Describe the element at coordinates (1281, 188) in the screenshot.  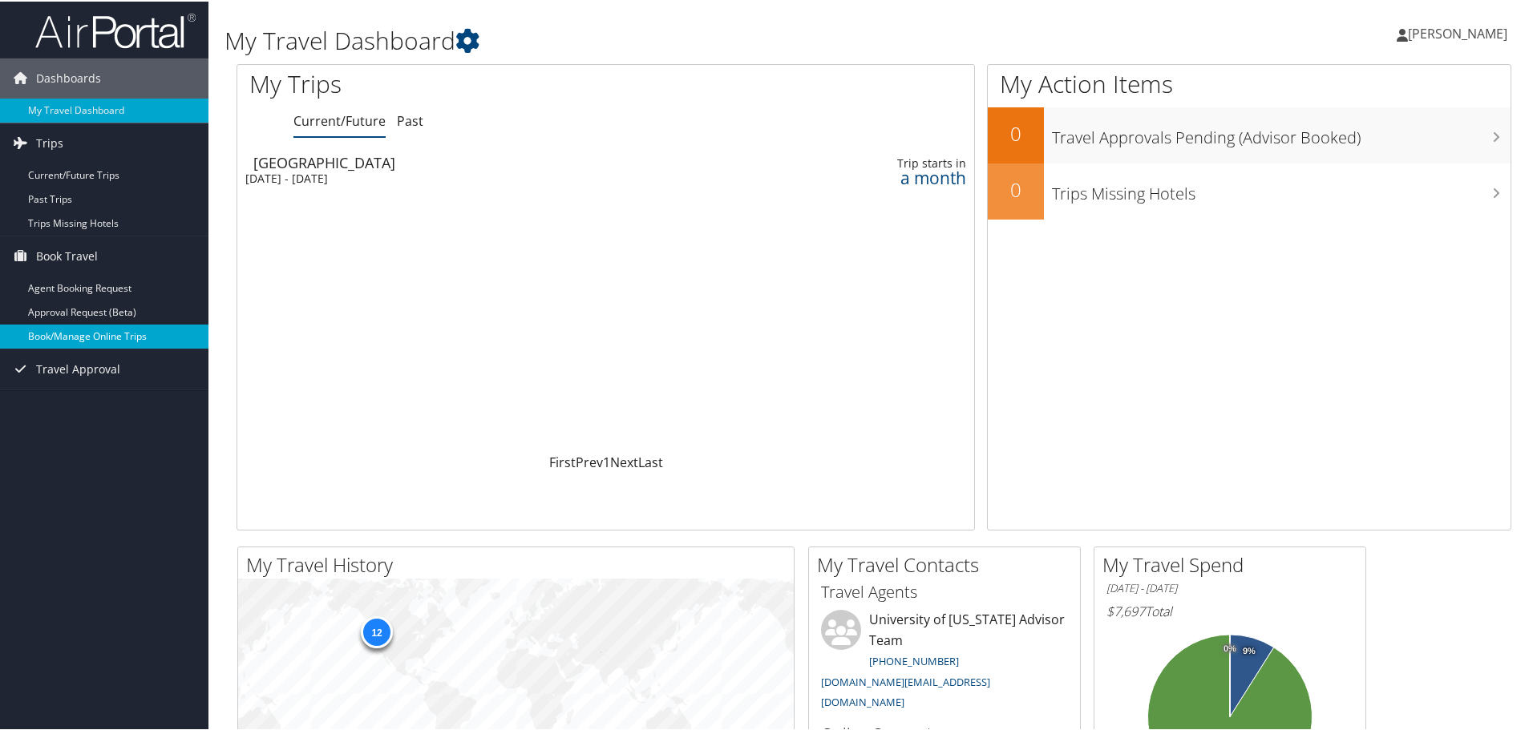
I see `h3: Trips Missing Hotels` at that location.